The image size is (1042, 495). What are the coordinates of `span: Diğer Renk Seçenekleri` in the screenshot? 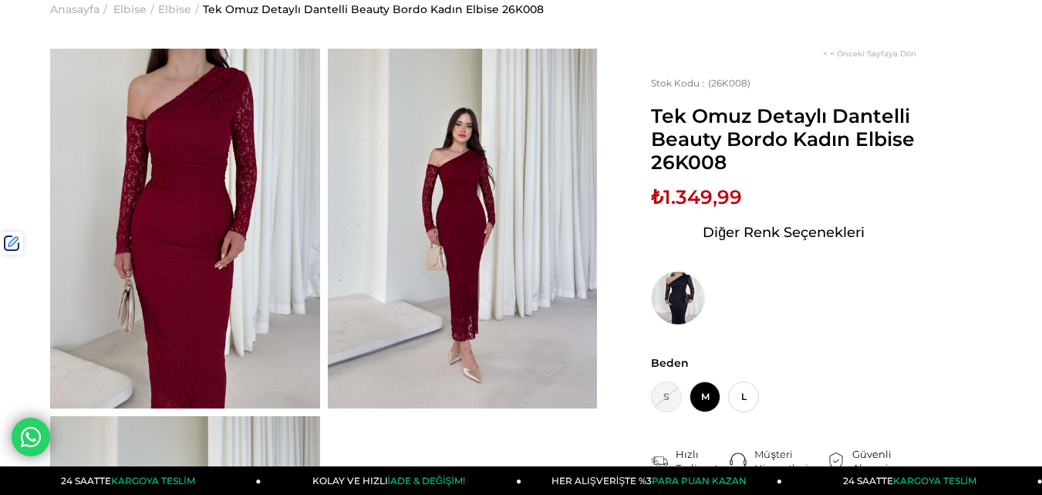 It's located at (784, 232).